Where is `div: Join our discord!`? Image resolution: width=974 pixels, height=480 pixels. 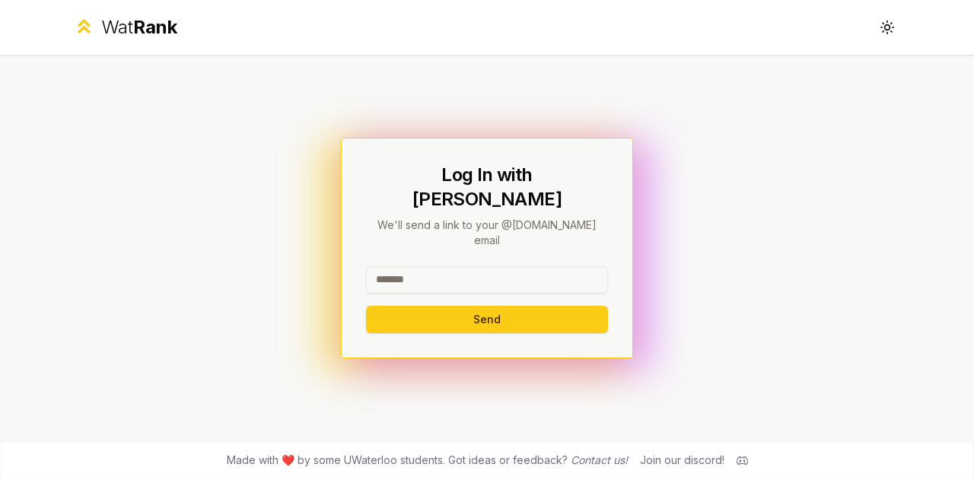 div: Join our discord! is located at coordinates (682, 460).